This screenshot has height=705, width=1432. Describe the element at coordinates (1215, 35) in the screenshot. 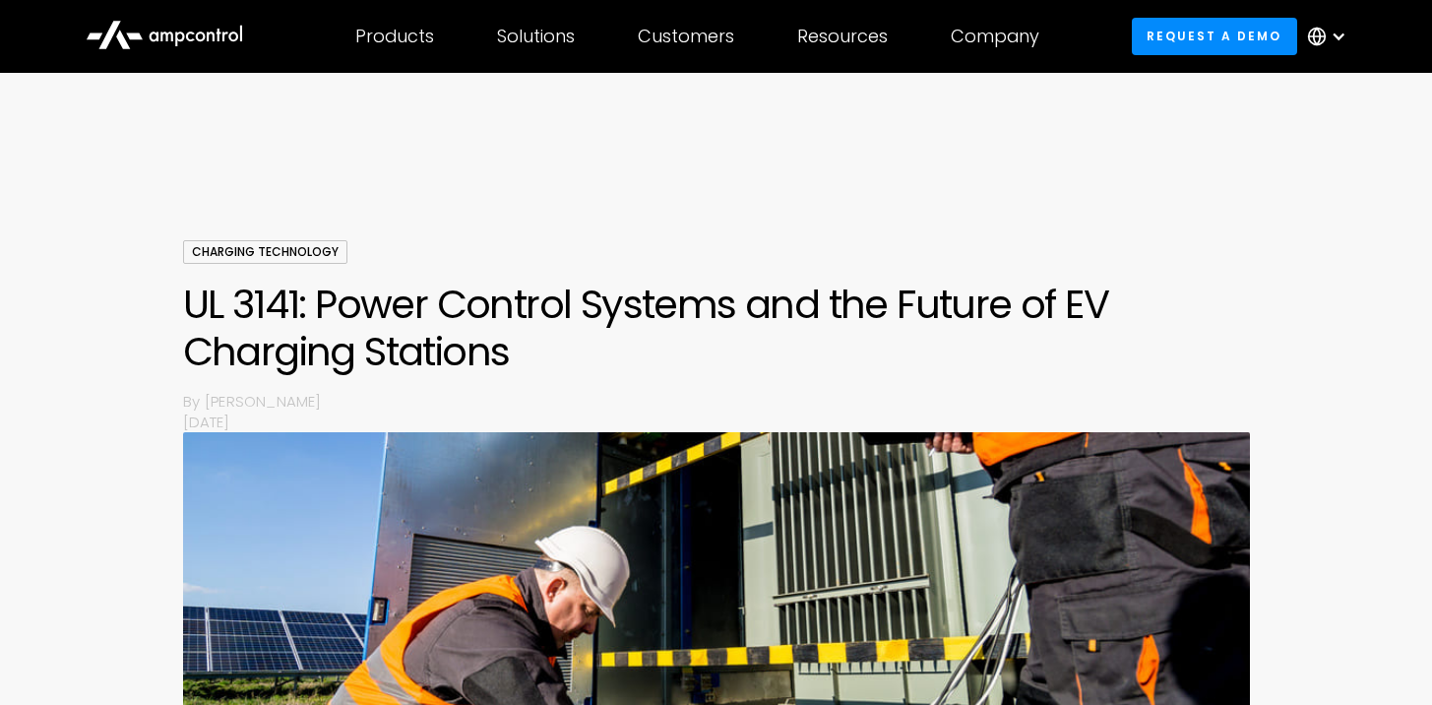

I see `a: Request a demo` at that location.